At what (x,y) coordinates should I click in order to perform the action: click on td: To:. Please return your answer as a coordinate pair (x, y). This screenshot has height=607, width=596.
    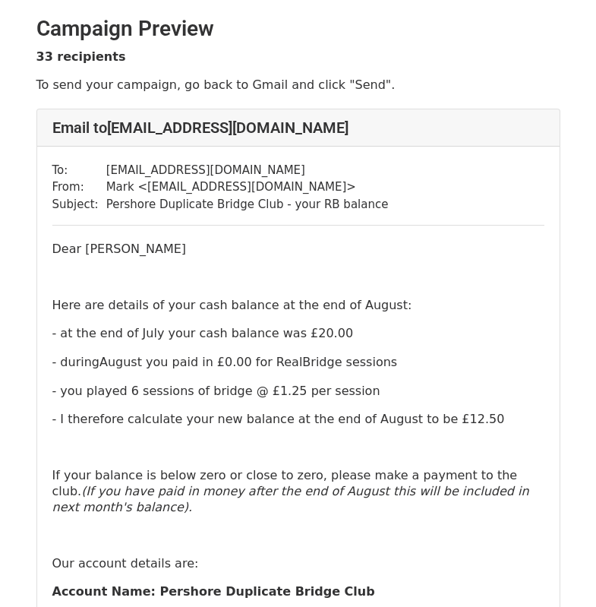
    Looking at the image, I should click on (79, 170).